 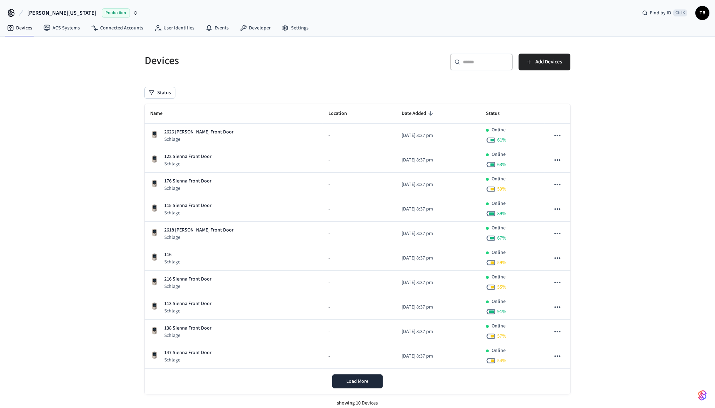 I want to click on span: Name, so click(x=161, y=113).